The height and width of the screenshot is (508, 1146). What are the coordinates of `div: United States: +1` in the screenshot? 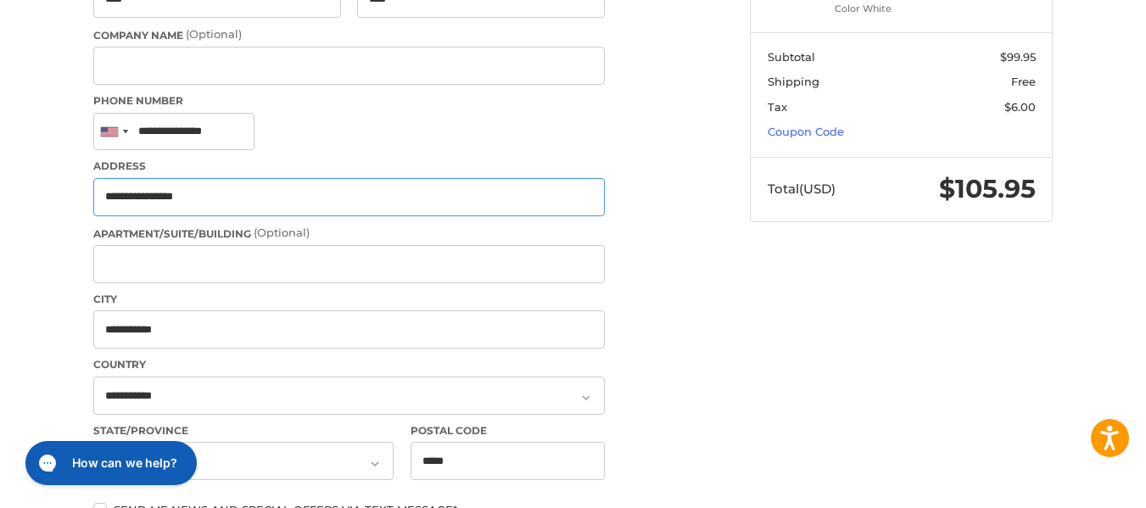 It's located at (114, 132).